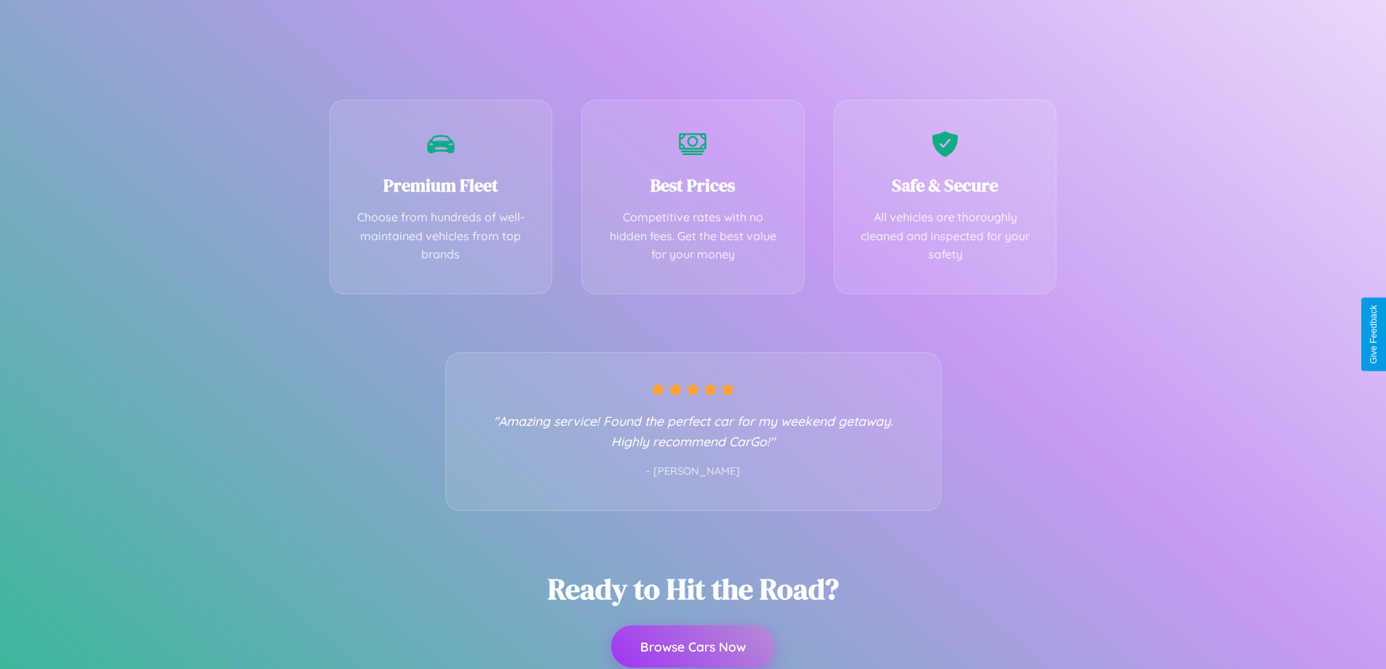 Image resolution: width=1386 pixels, height=669 pixels. Describe the element at coordinates (945, 236) in the screenshot. I see `p: All vehicles are thoroughly cleaned and inspected for your safety` at that location.